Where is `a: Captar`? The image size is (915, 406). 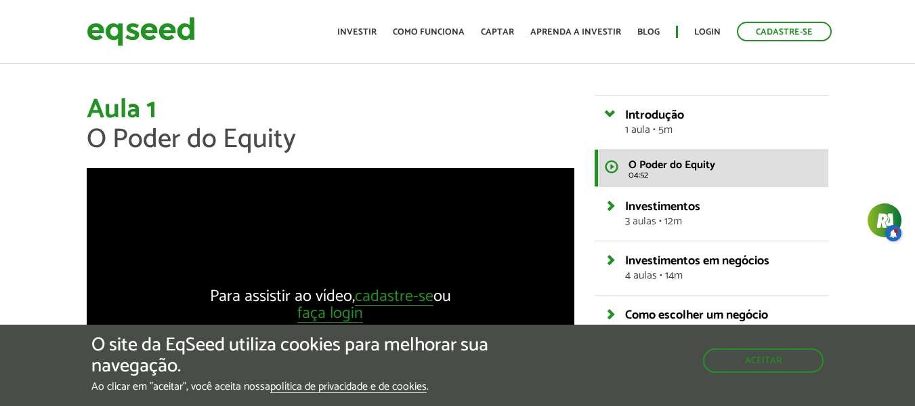
a: Captar is located at coordinates (497, 32).